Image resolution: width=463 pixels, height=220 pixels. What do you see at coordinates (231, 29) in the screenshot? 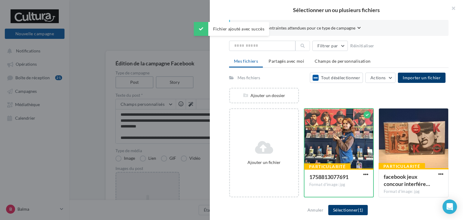
I see `div: Fichier ajouté avec succès` at bounding box center [231, 29].